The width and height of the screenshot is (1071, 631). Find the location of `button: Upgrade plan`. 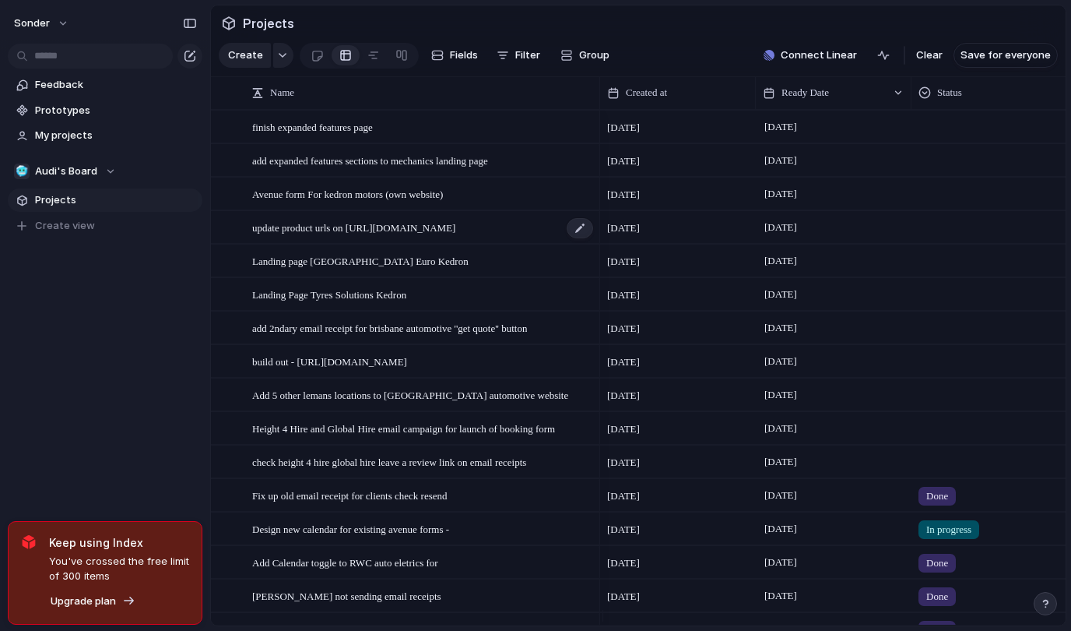

button: Upgrade plan is located at coordinates (93, 601).